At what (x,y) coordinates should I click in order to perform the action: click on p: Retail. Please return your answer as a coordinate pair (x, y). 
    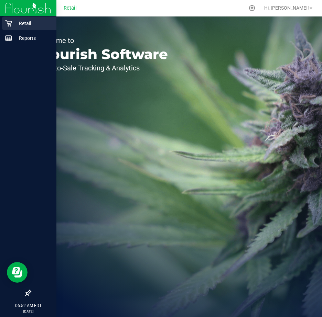
    Looking at the image, I should click on (33, 23).